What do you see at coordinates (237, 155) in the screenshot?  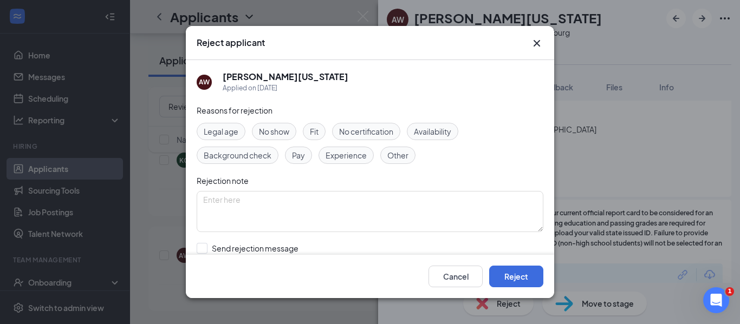 I see `span: Background check` at bounding box center [237, 155].